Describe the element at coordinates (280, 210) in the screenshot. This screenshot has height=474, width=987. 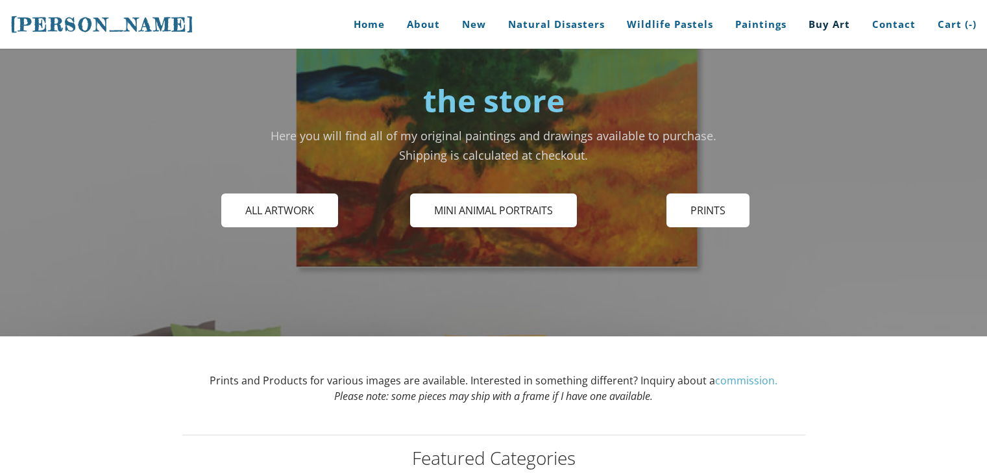
I see `span: All Artwork` at that location.